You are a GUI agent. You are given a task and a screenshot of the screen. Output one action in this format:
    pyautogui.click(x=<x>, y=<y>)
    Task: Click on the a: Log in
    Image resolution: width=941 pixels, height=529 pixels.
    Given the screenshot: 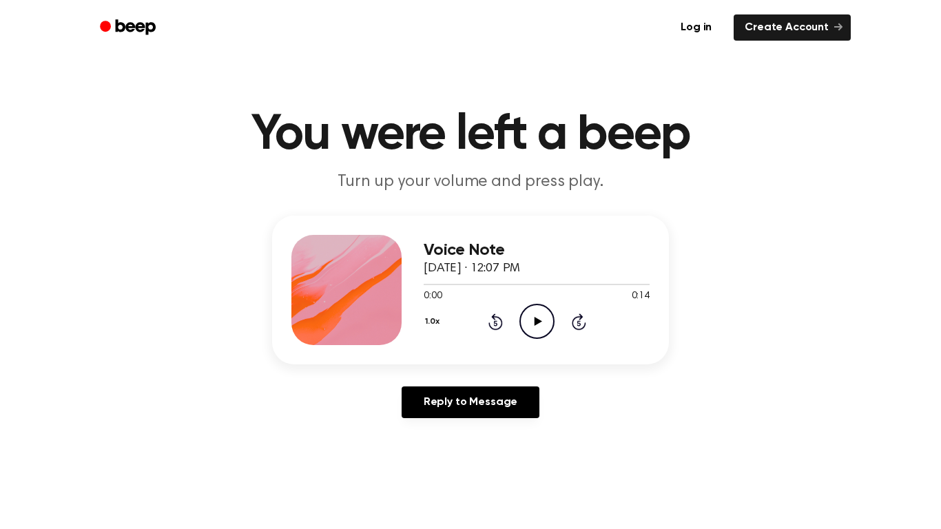 What is the action you would take?
    pyautogui.click(x=695, y=28)
    